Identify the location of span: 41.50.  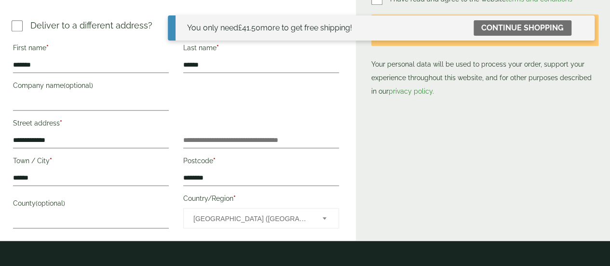
(249, 27).